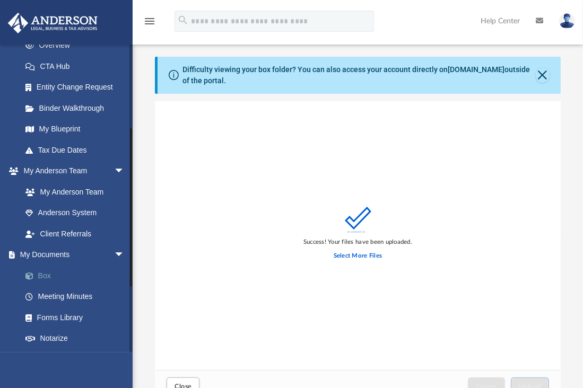  I want to click on div: Success! Your files have been uploaded., so click(357, 242).